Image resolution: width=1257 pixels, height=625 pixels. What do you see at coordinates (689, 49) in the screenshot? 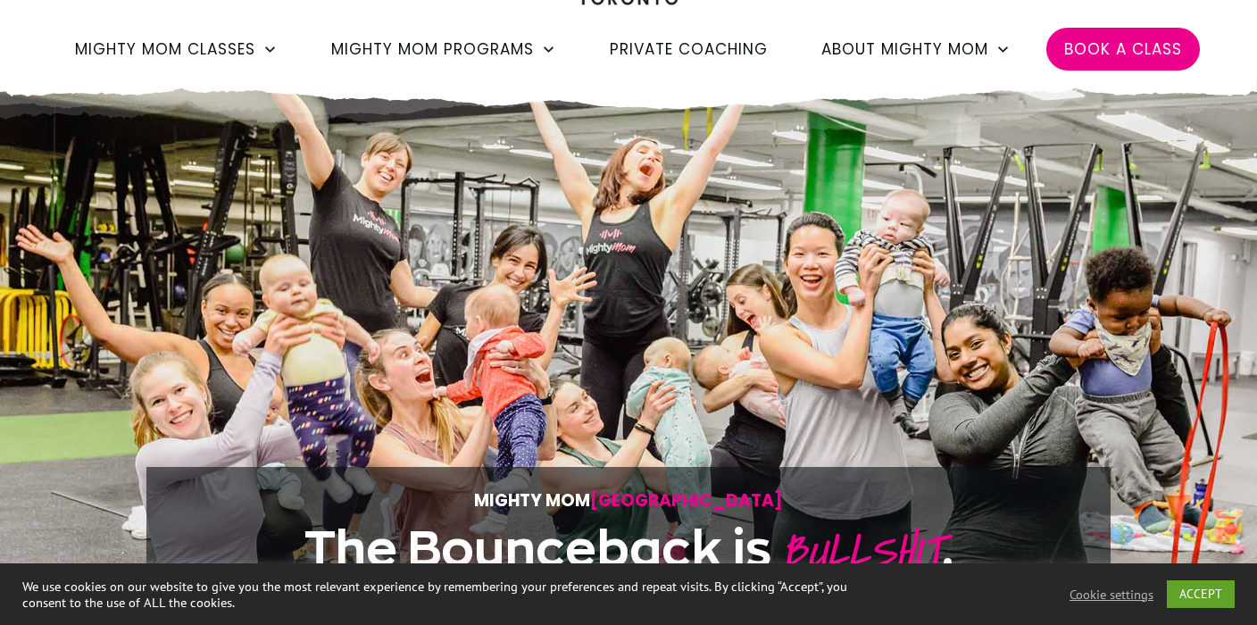
I see `a: Private Coaching` at bounding box center [689, 49].